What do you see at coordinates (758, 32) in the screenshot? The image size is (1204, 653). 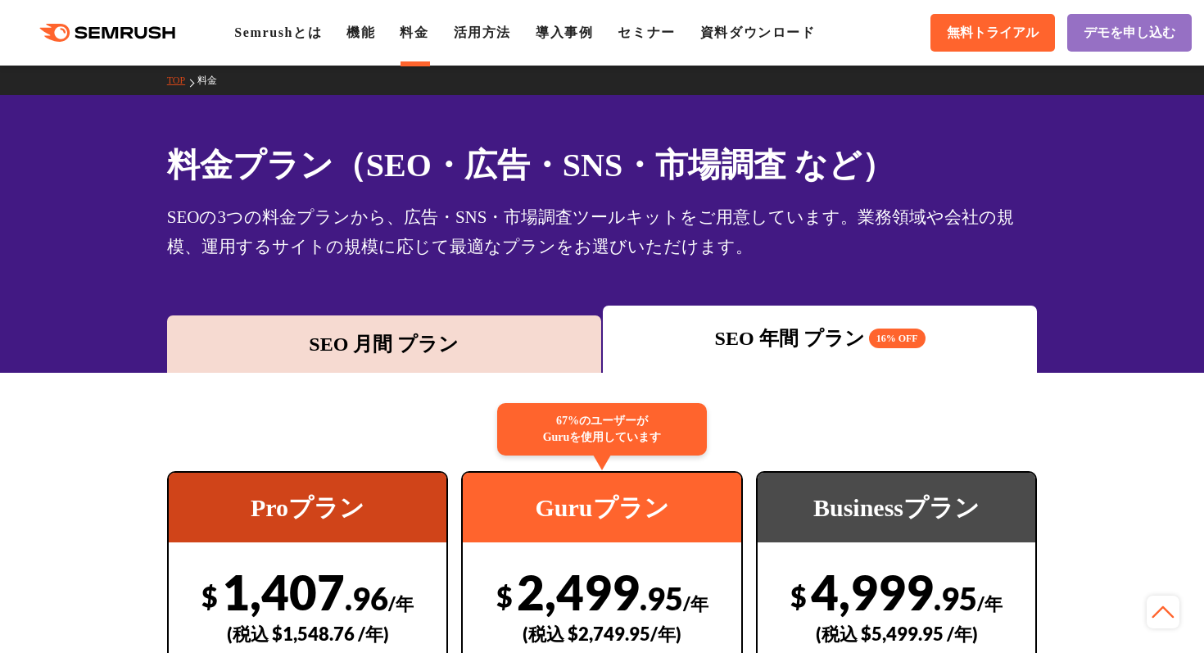 I see `a: 資料ダウンロード` at bounding box center [758, 32].